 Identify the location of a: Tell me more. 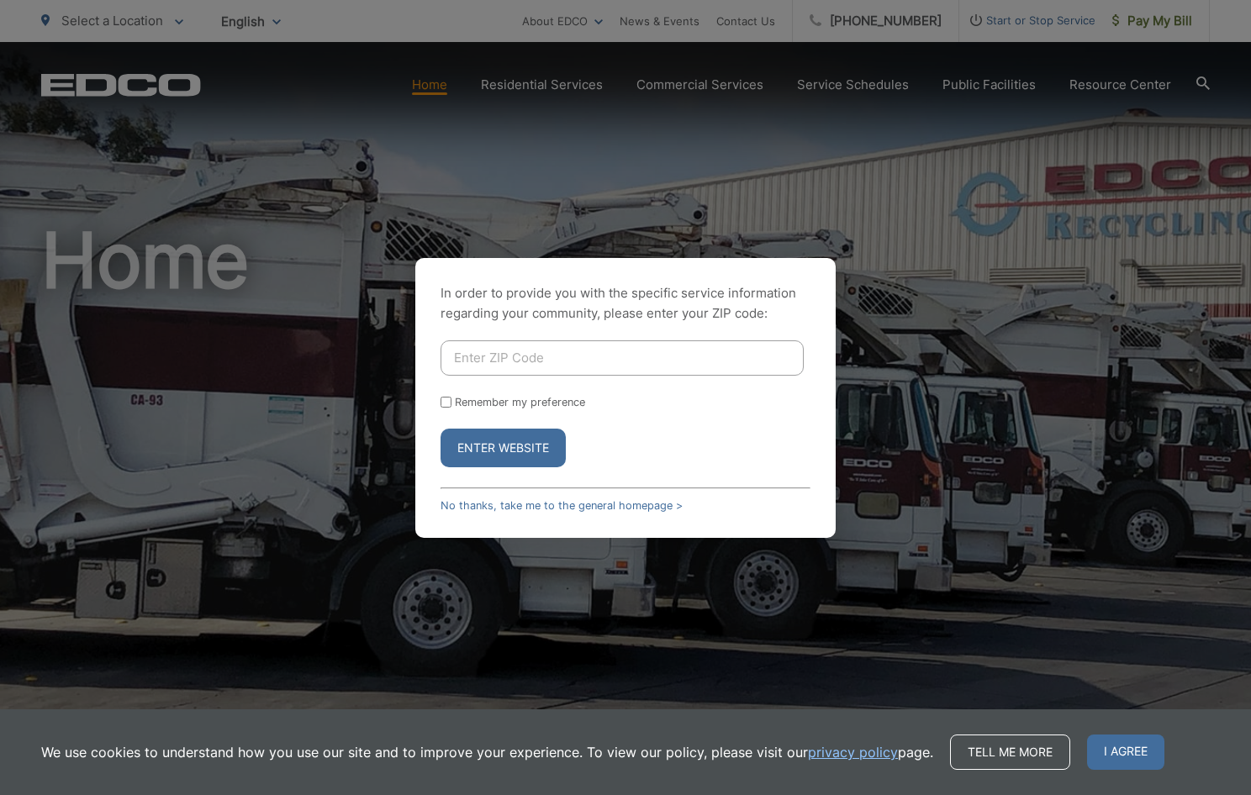
(1010, 752).